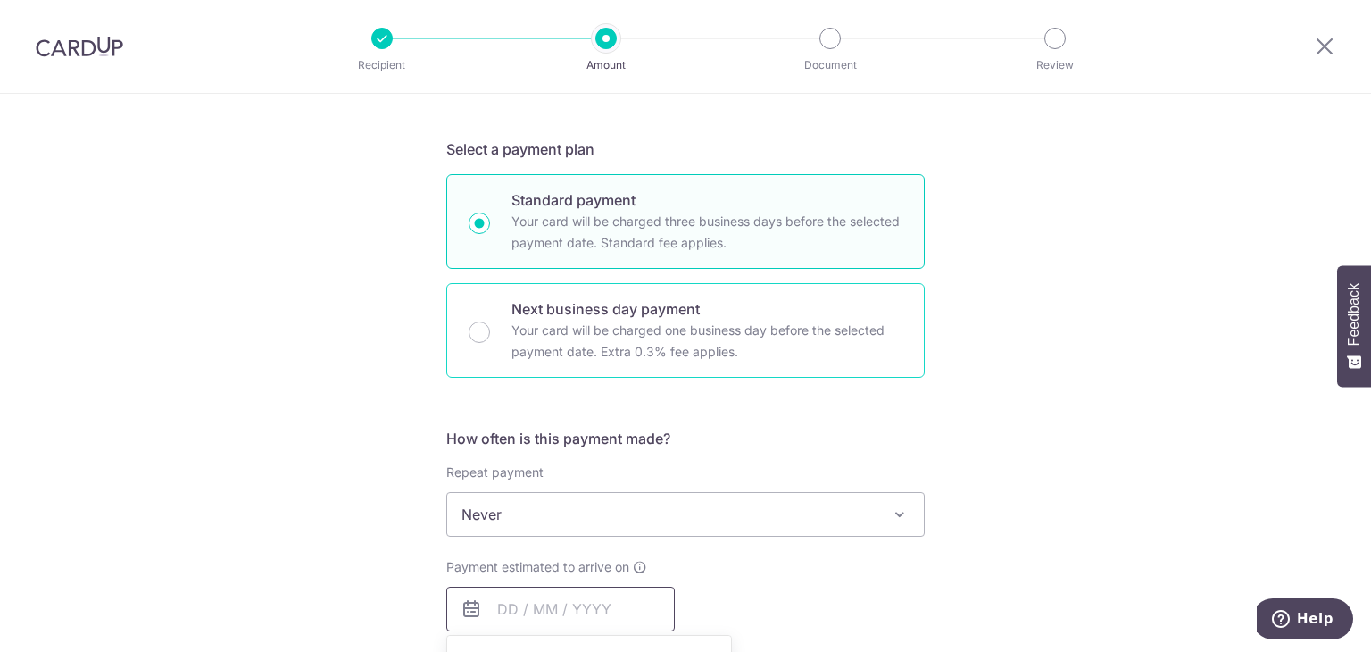 This screenshot has height=652, width=1371. What do you see at coordinates (58, 21) in the screenshot?
I see `span: Help` at bounding box center [58, 21].